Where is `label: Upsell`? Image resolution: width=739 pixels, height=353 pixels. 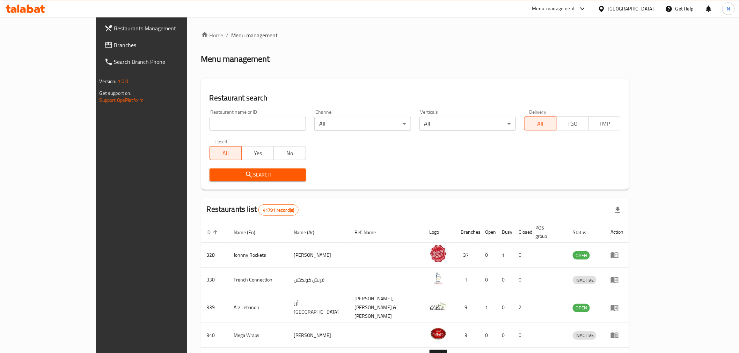
label: Upsell is located at coordinates (221, 142).